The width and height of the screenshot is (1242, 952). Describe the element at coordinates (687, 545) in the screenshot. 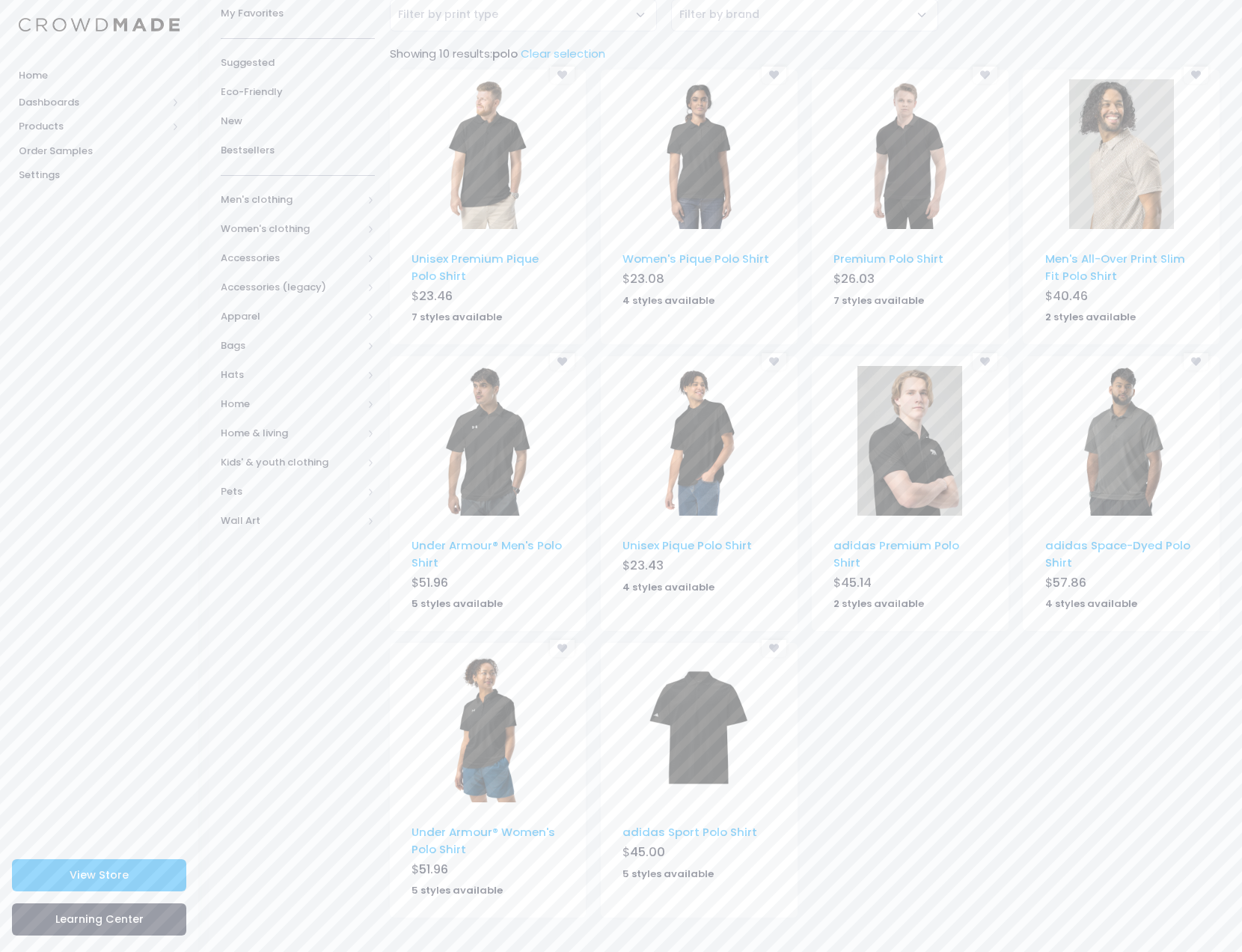

I see `a: Unisex Pique Polo Shirt` at that location.